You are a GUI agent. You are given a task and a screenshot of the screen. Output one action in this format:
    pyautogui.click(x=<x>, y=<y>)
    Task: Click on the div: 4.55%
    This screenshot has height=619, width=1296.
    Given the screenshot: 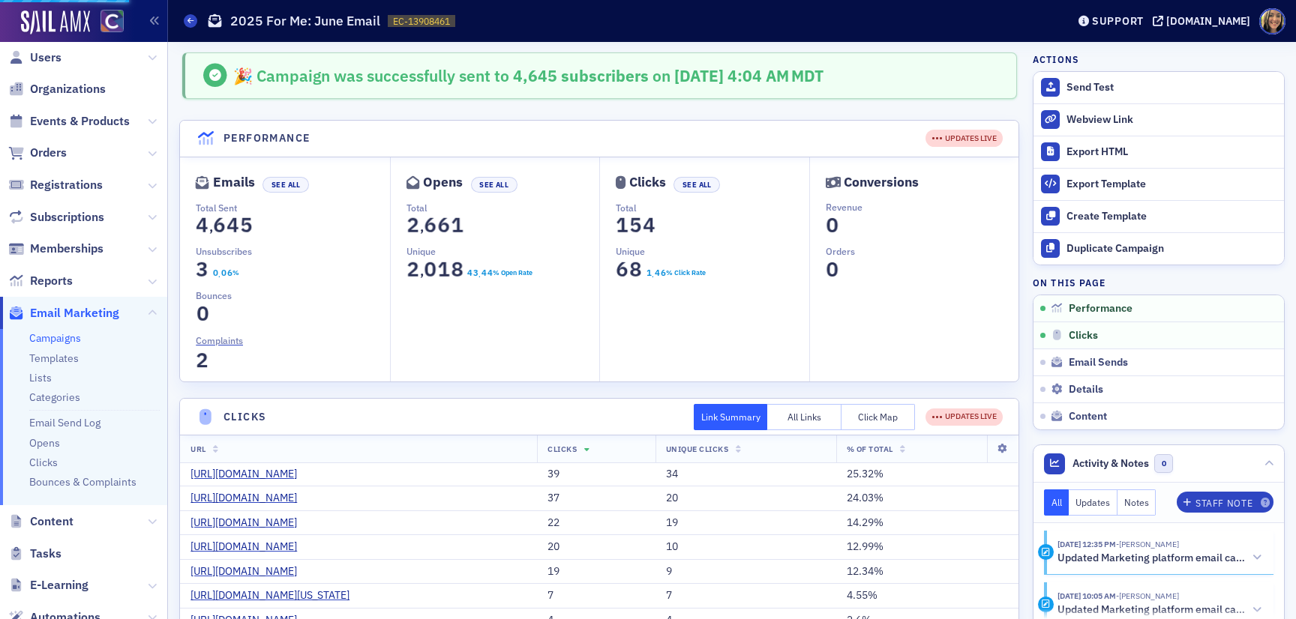 What is the action you would take?
    pyautogui.click(x=928, y=596)
    